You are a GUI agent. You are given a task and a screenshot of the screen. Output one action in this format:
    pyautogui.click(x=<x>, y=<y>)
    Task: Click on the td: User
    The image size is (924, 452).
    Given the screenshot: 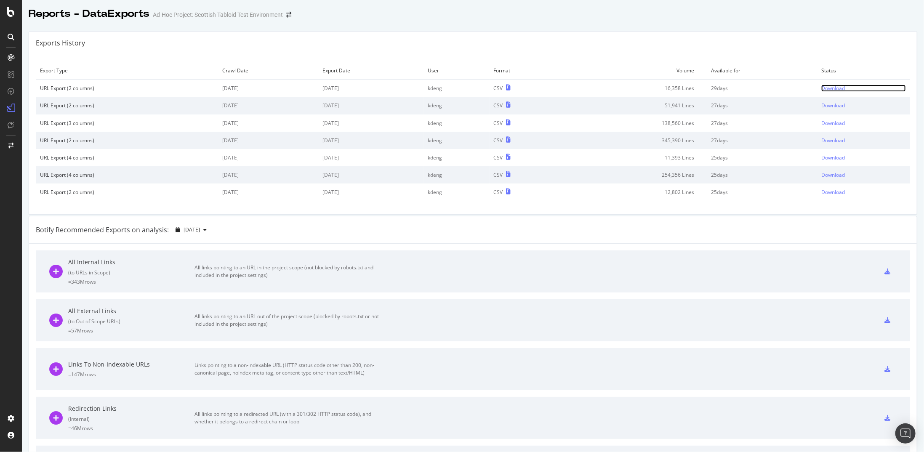 What is the action you would take?
    pyautogui.click(x=456, y=71)
    